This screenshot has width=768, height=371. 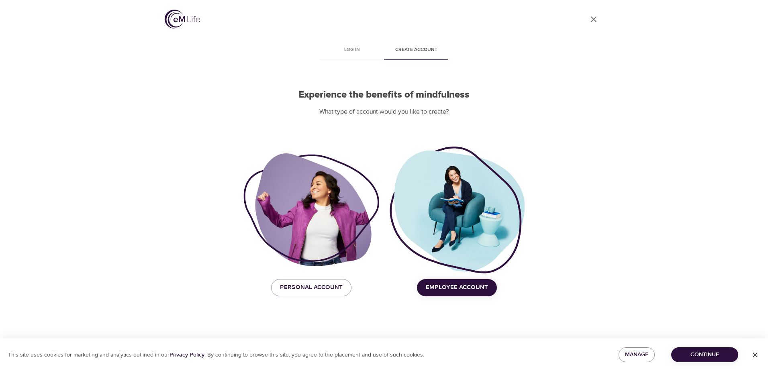 I want to click on span: Log in, so click(x=352, y=50).